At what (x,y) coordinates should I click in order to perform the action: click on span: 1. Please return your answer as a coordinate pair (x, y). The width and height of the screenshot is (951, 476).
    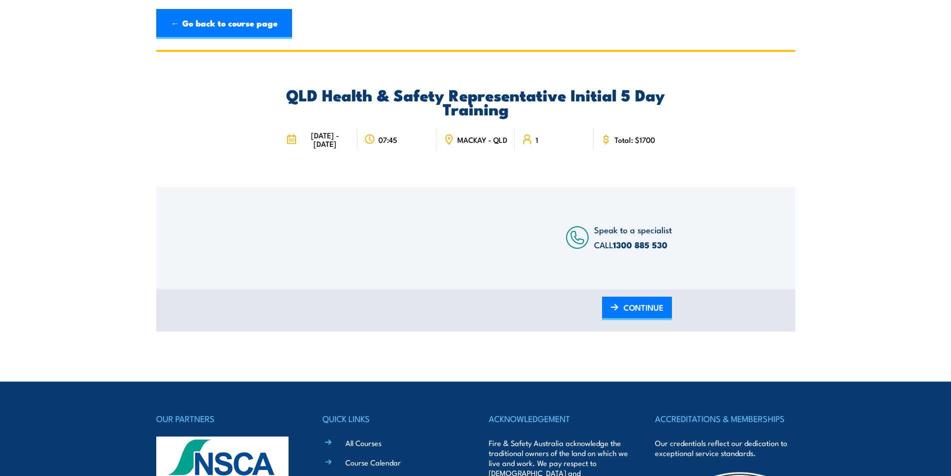
    Looking at the image, I should click on (537, 139).